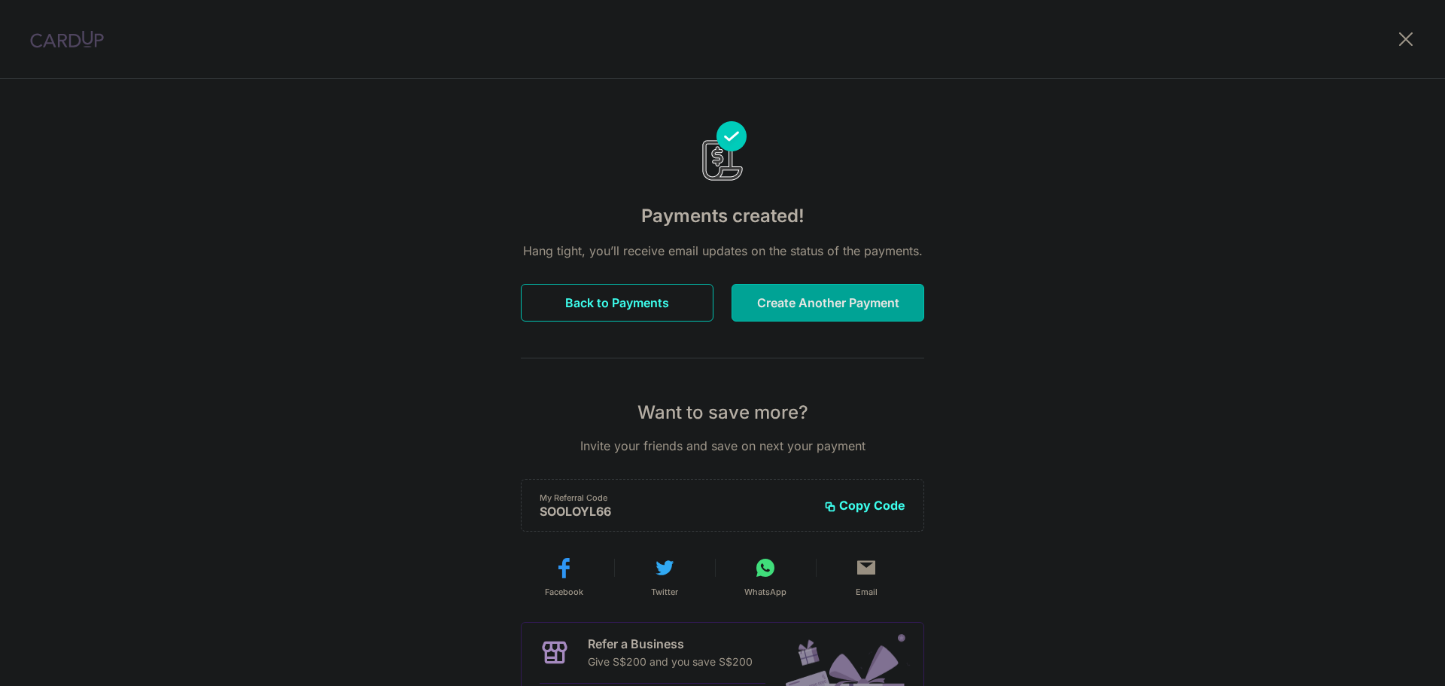 Image resolution: width=1445 pixels, height=686 pixels. I want to click on button: Email, so click(866, 577).